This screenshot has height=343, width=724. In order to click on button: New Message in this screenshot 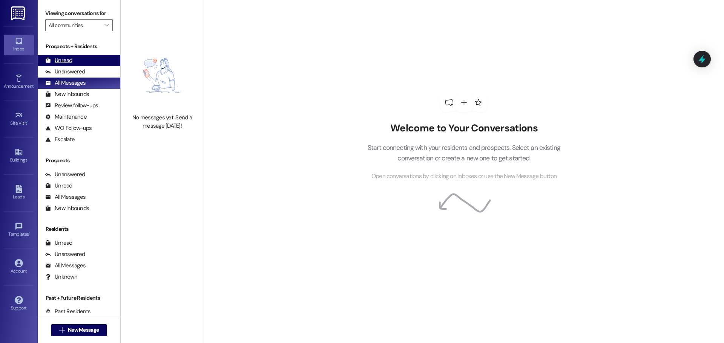, I will do `click(79, 331)`.